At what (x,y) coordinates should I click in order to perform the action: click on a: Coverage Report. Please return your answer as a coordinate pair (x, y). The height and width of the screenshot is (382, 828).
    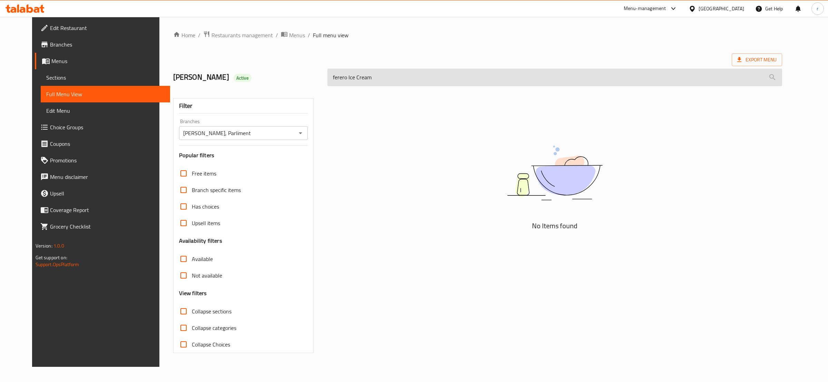
    Looking at the image, I should click on (102, 210).